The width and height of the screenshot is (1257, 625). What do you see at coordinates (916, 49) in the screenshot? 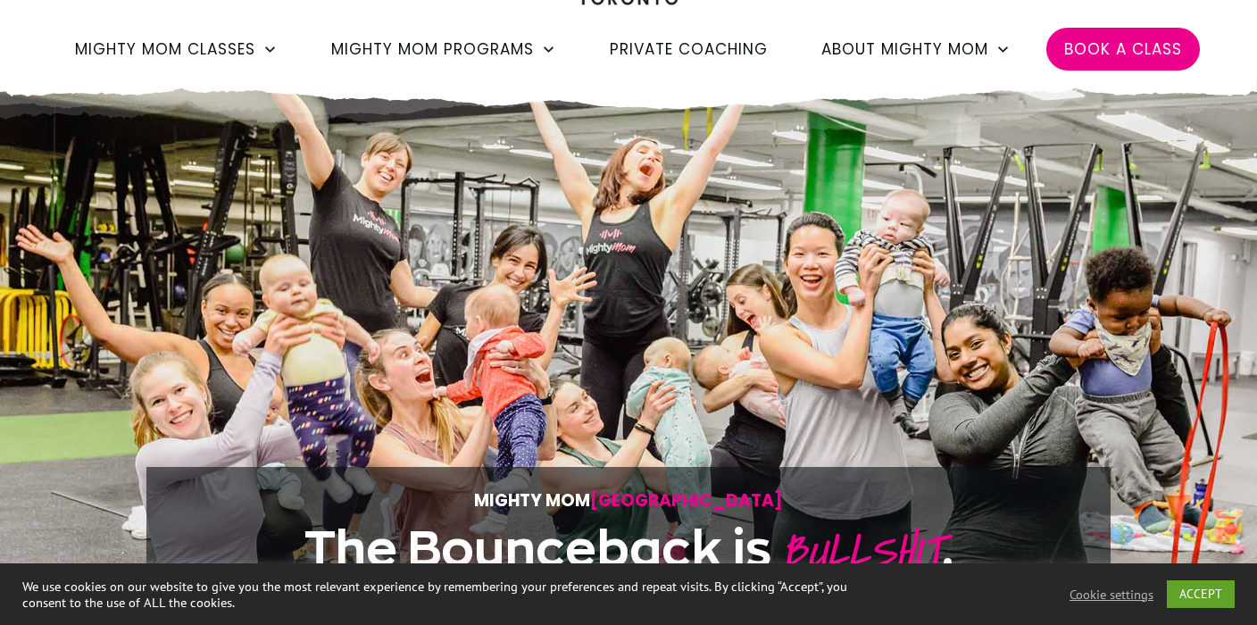
I see `a: About Mighty Mom` at bounding box center [916, 49].